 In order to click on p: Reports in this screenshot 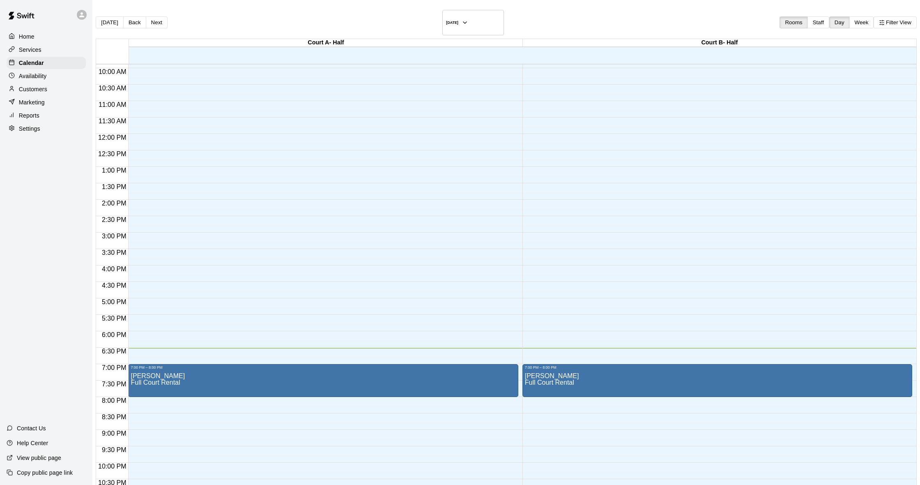, I will do `click(29, 115)`.